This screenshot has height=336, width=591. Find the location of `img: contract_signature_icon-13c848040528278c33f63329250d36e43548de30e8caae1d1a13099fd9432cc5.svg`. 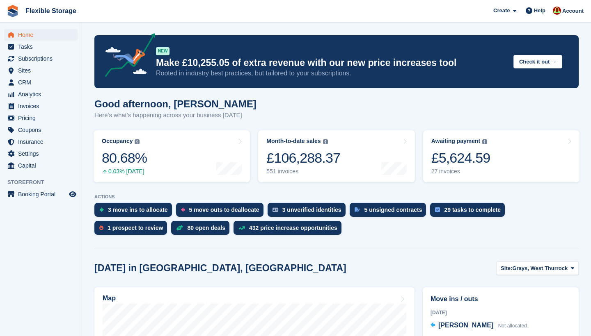

img: contract_signature_icon-13c848040528278c33f63329250d36e43548de30e8caae1d1a13099fd9432cc5.svg is located at coordinates (357, 210).